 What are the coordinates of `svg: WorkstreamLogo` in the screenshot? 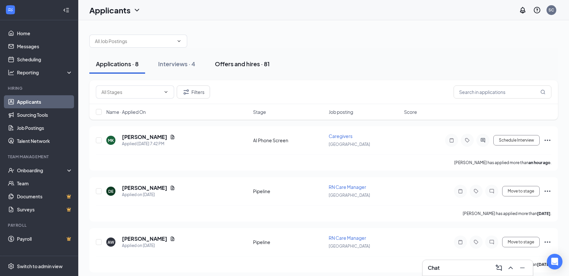 It's located at (10, 10).